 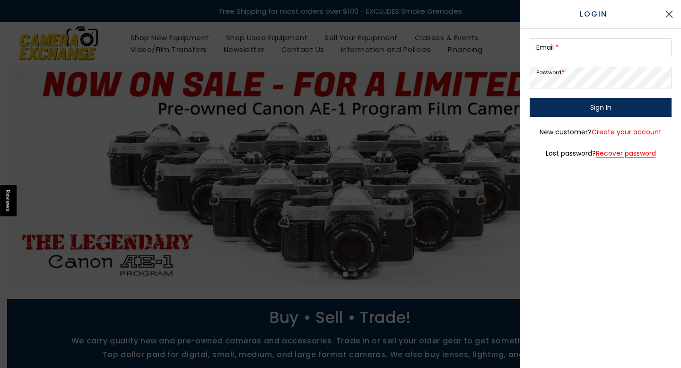 I want to click on p: New customer?, so click(x=600, y=132).